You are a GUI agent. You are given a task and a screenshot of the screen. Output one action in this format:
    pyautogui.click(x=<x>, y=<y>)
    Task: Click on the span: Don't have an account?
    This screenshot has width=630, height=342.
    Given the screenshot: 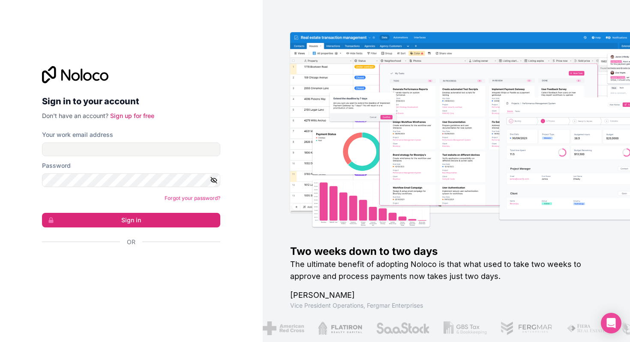 What is the action you would take?
    pyautogui.click(x=75, y=115)
    